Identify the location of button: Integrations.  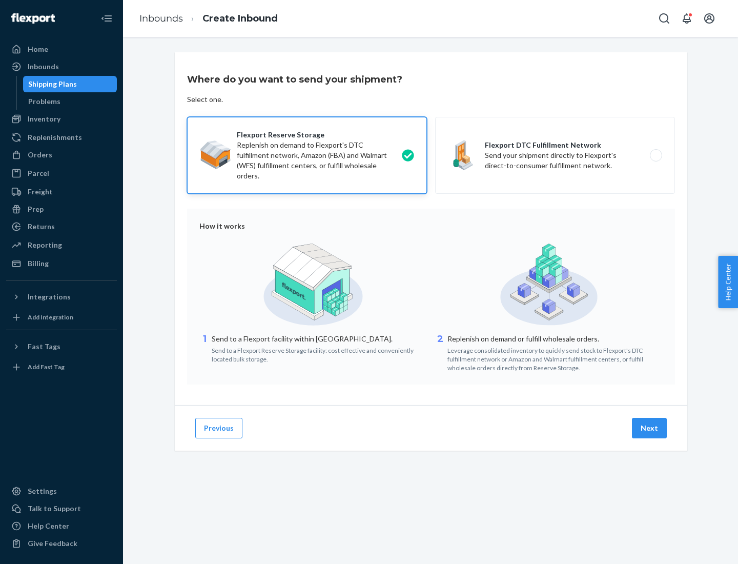
(62, 297).